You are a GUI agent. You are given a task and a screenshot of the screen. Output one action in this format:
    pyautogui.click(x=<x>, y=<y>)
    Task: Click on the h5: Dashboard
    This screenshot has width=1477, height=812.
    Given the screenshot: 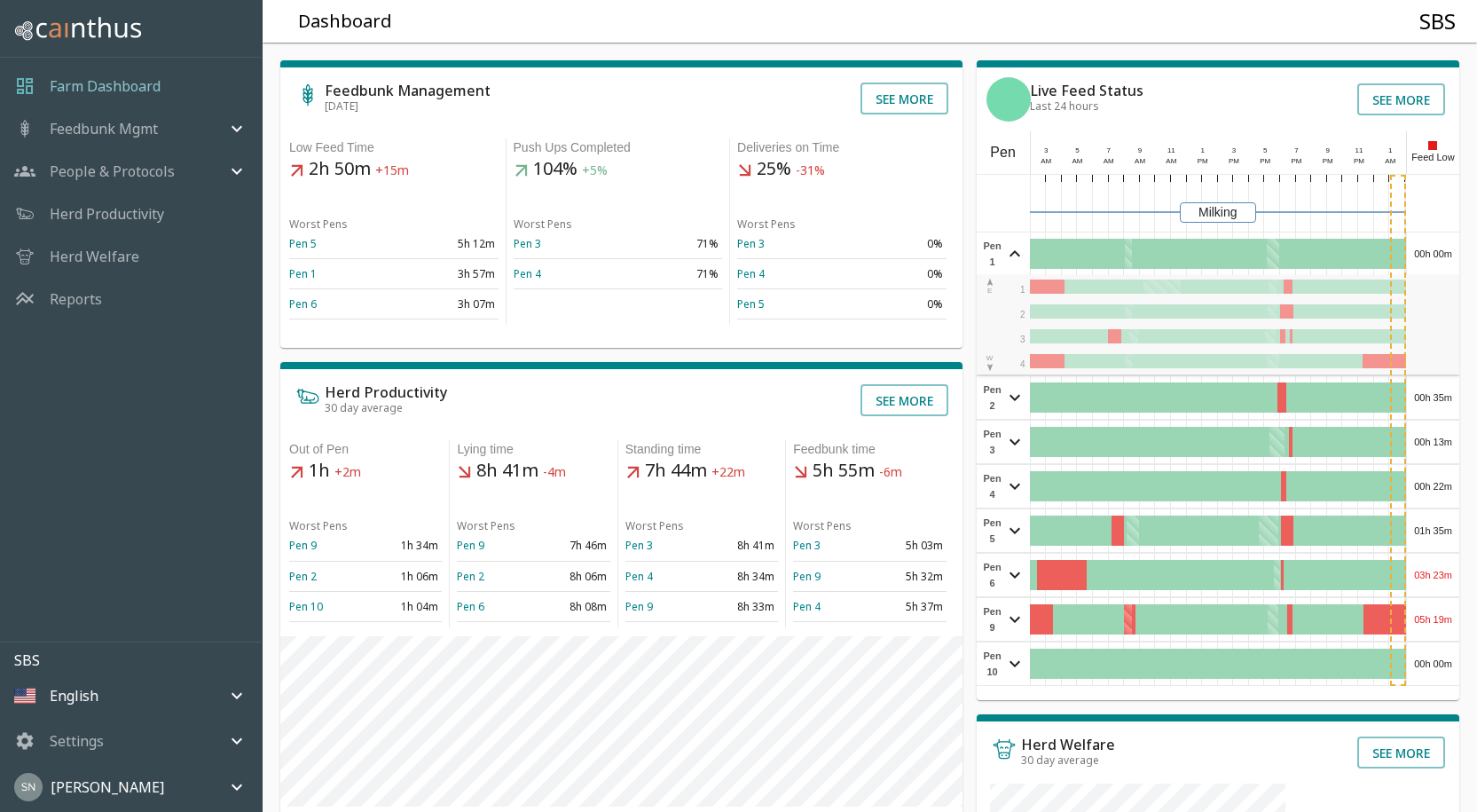 What is the action you would take?
    pyautogui.click(x=345, y=21)
    